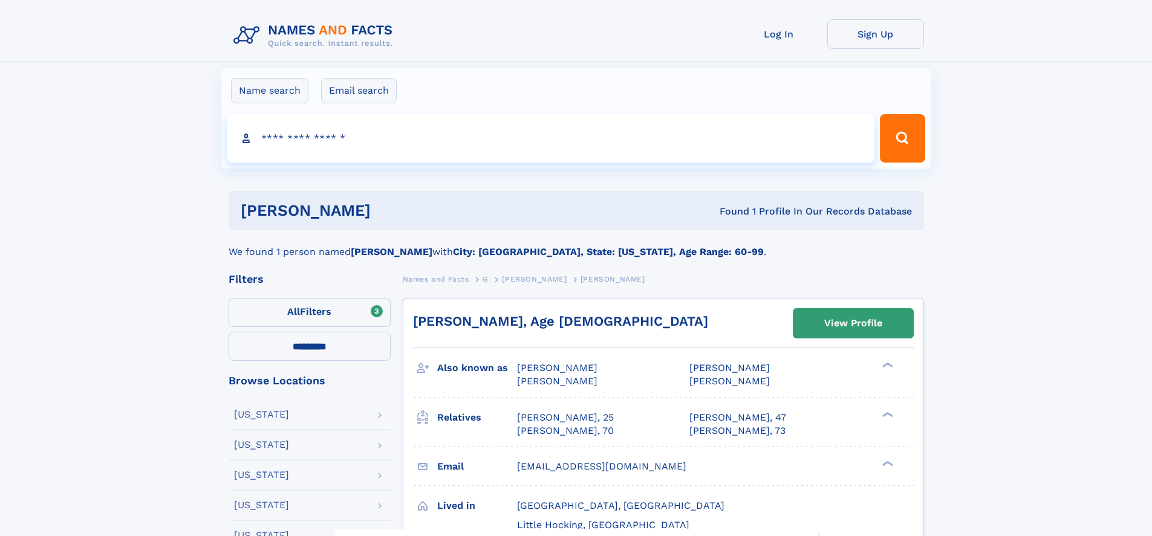 Image resolution: width=1152 pixels, height=536 pixels. What do you see at coordinates (902, 139) in the screenshot?
I see `button: Search Button` at bounding box center [902, 139].